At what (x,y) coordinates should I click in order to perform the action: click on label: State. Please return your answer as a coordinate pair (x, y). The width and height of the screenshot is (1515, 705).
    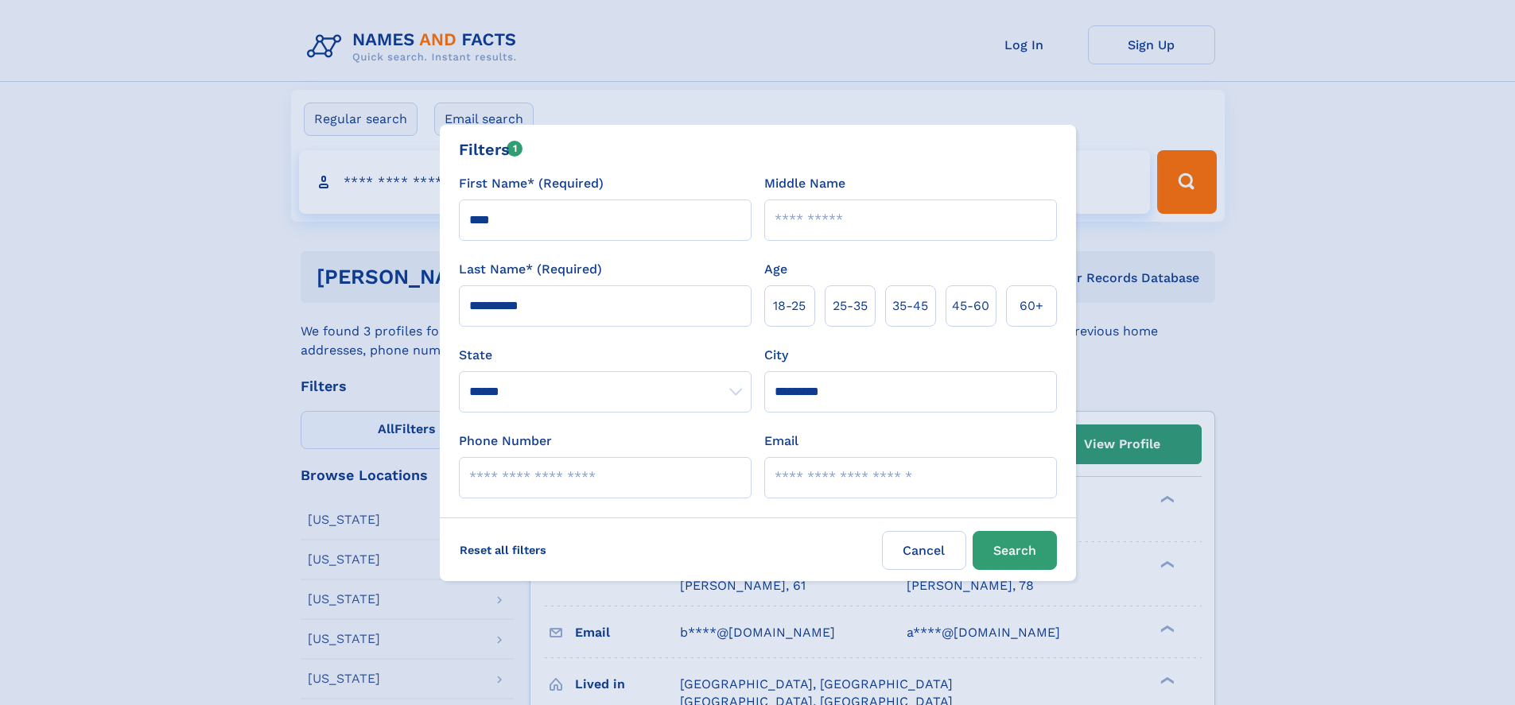
    Looking at the image, I should click on (605, 355).